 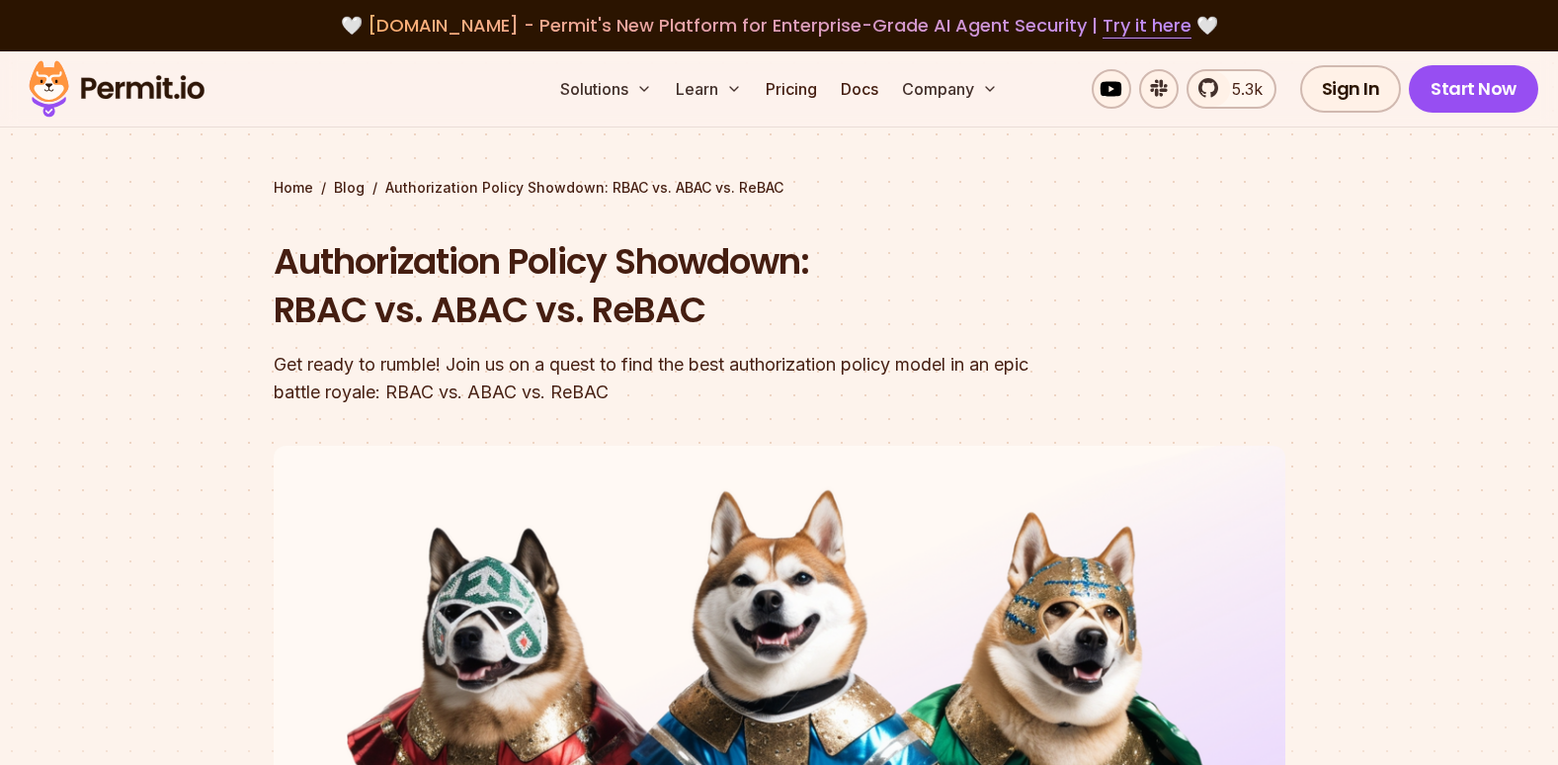 What do you see at coordinates (792, 89) in the screenshot?
I see `a: Pricing` at bounding box center [792, 89].